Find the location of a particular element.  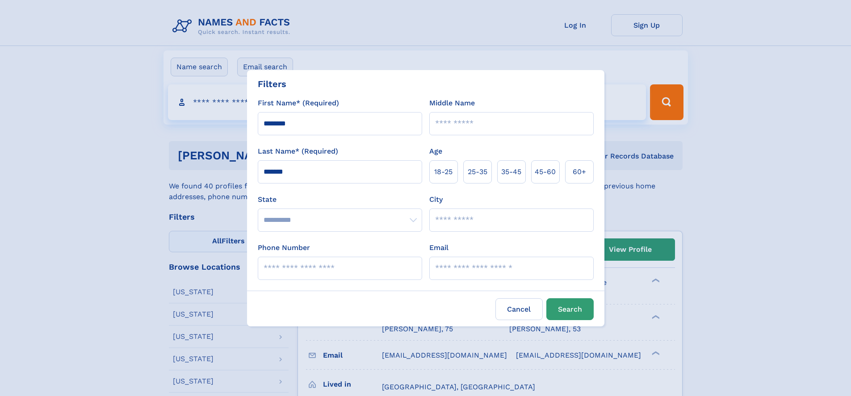

label: Age is located at coordinates (436, 151).